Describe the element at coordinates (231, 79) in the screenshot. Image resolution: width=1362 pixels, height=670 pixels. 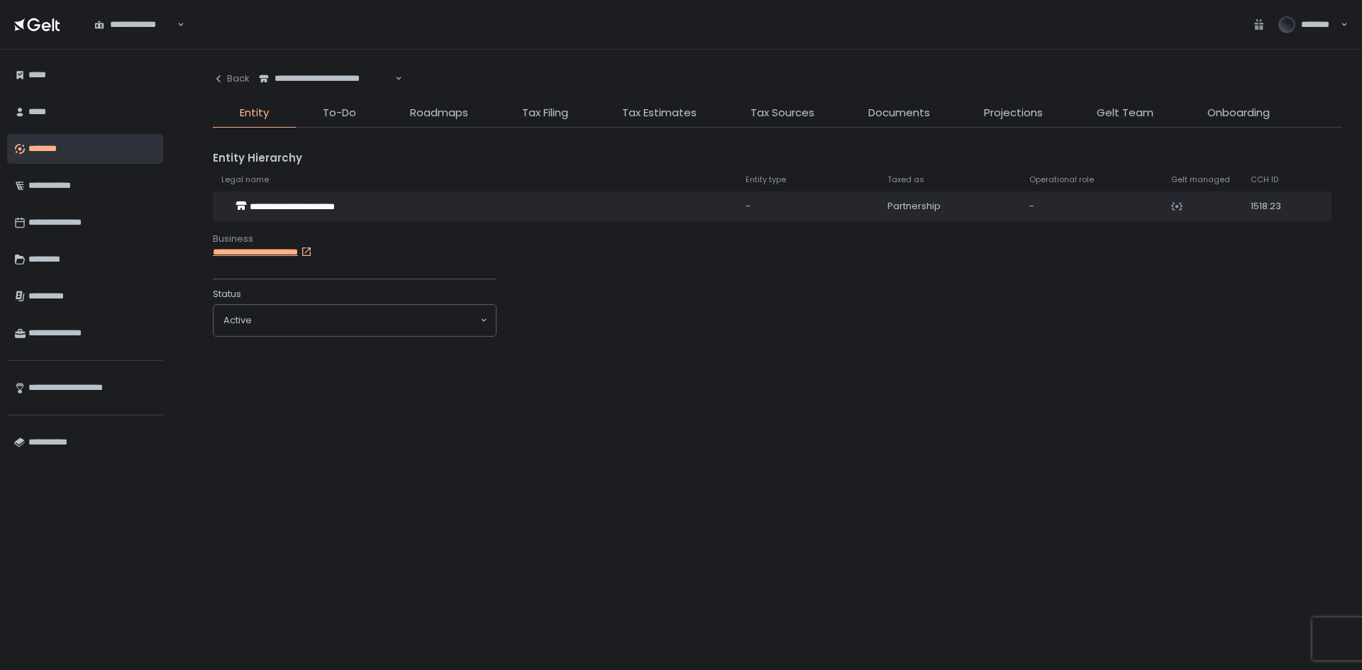
I see `button: Back` at that location.